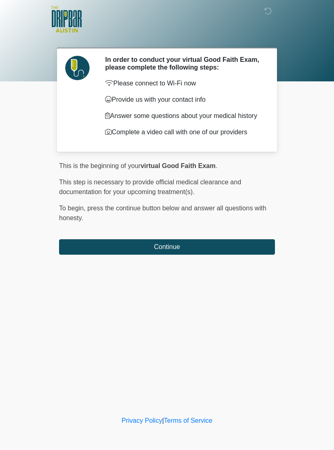  I want to click on p: Answer some questions about your medical history, so click(183, 116).